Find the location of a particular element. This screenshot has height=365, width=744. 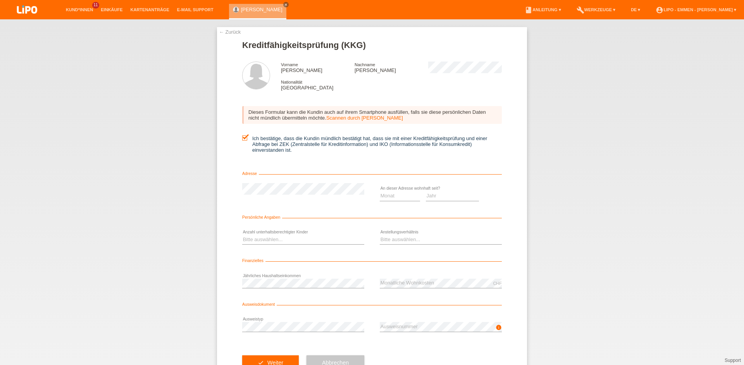

a: info is located at coordinates (498, 329).